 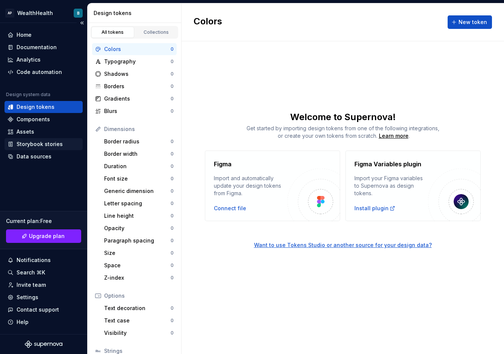 I want to click on button: New token, so click(x=470, y=22).